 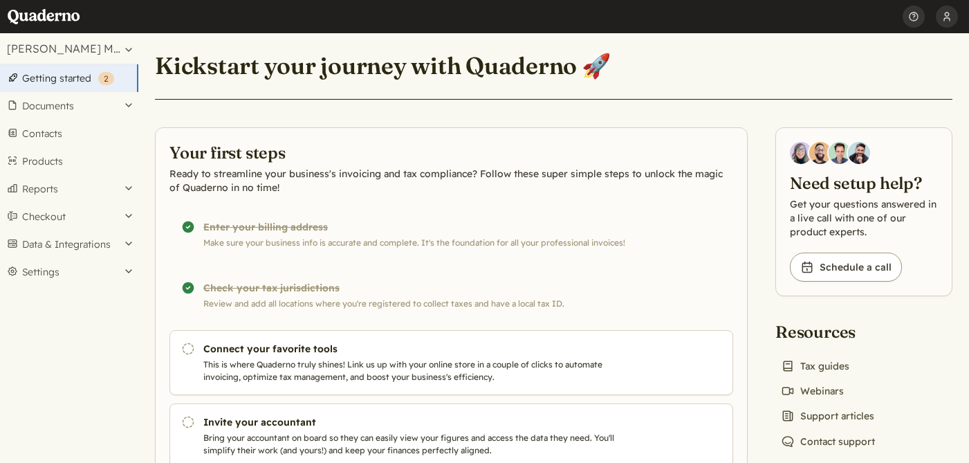 I want to click on img: Ivo Oltmans, Business Developer at Quaderno, so click(x=839, y=153).